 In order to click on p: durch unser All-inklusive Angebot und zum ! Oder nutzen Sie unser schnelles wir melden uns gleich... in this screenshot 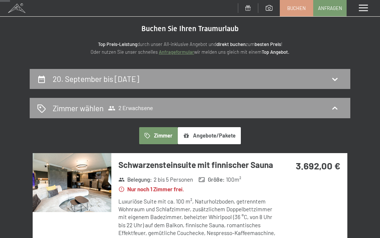, I will do `click(190, 48)`.